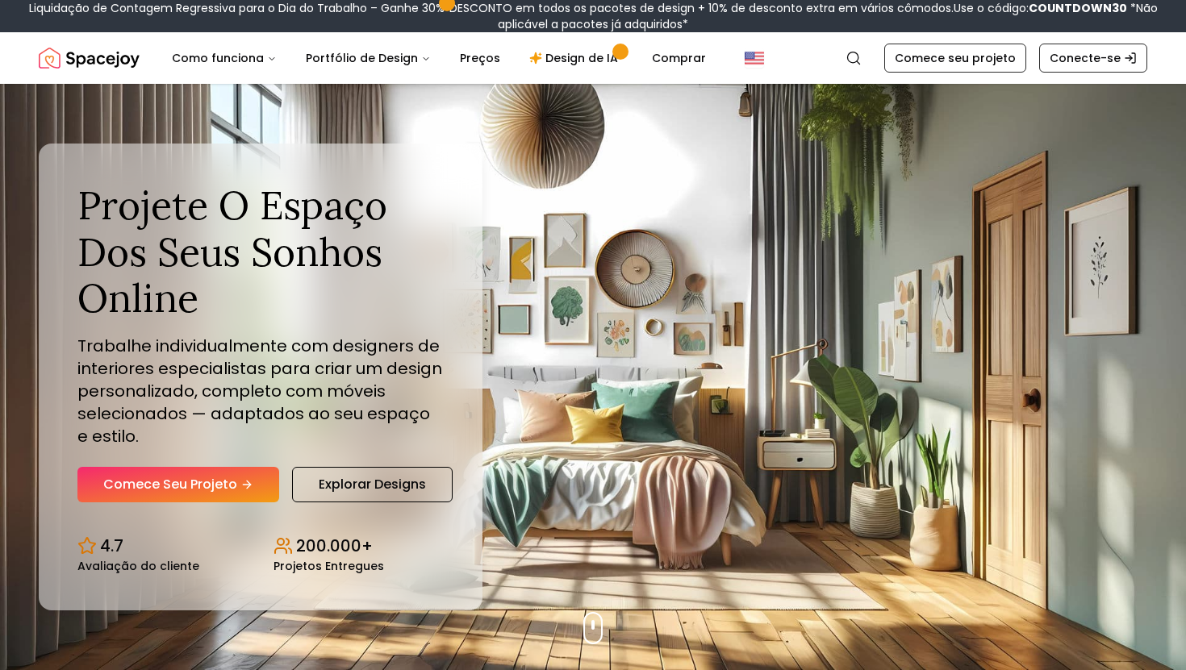 The height and width of the screenshot is (670, 1186). I want to click on font: 200.000+, so click(334, 546).